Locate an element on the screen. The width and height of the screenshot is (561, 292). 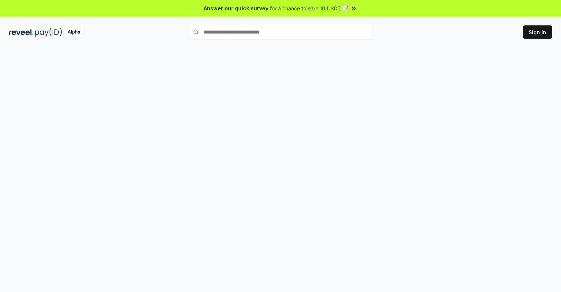
img: reveel_dark is located at coordinates (21, 32).